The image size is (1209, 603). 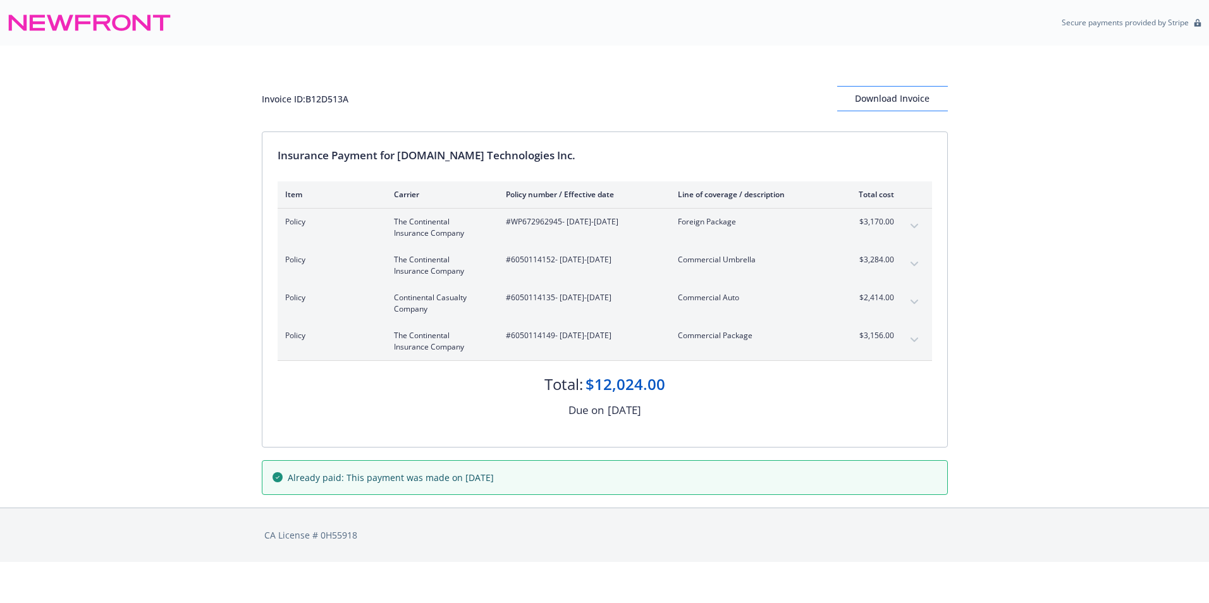 What do you see at coordinates (563, 385) in the screenshot?
I see `div: Total:` at bounding box center [563, 385].